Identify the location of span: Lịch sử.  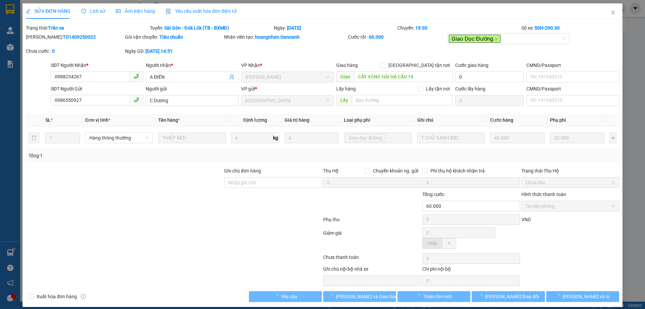
(93, 11).